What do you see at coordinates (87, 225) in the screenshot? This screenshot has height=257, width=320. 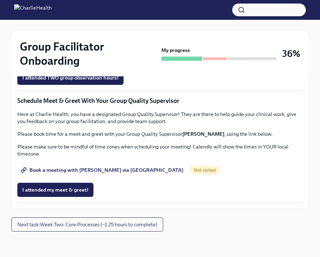 I see `span: Next task : Week Two: Core Processes (~1.25 hours to complete)` at bounding box center [87, 225].